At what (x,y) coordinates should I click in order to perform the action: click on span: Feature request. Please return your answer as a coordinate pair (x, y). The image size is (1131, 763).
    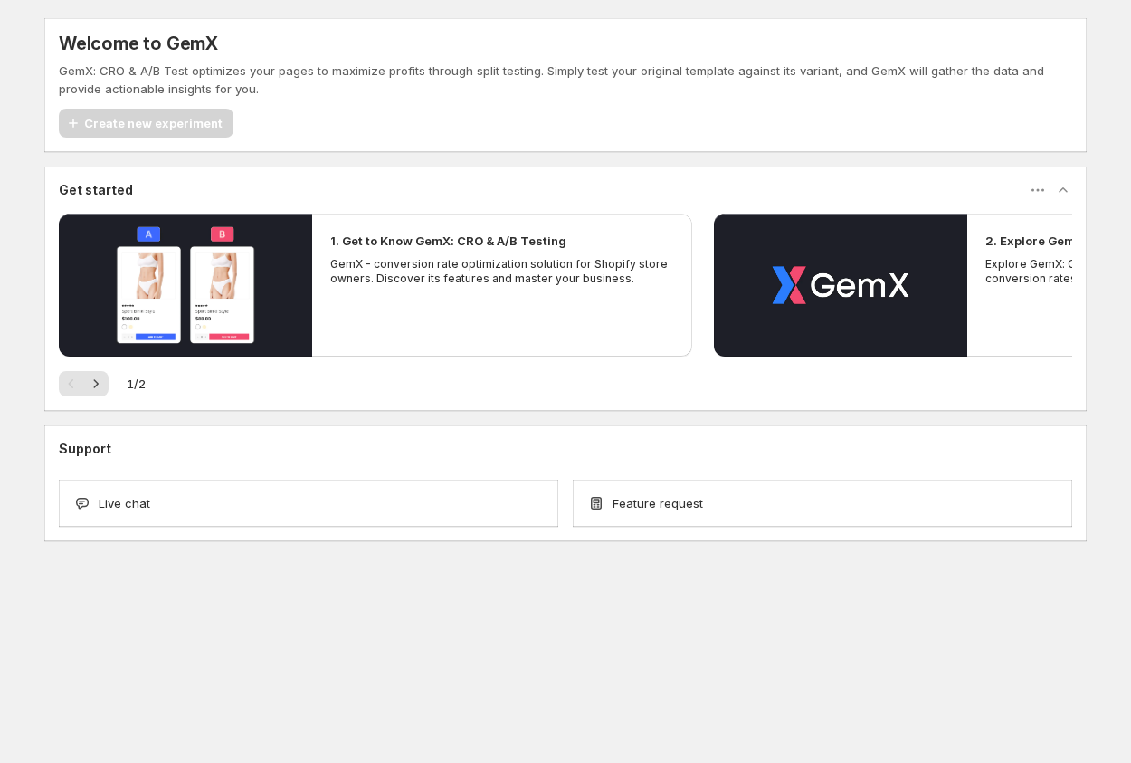
    Looking at the image, I should click on (658, 503).